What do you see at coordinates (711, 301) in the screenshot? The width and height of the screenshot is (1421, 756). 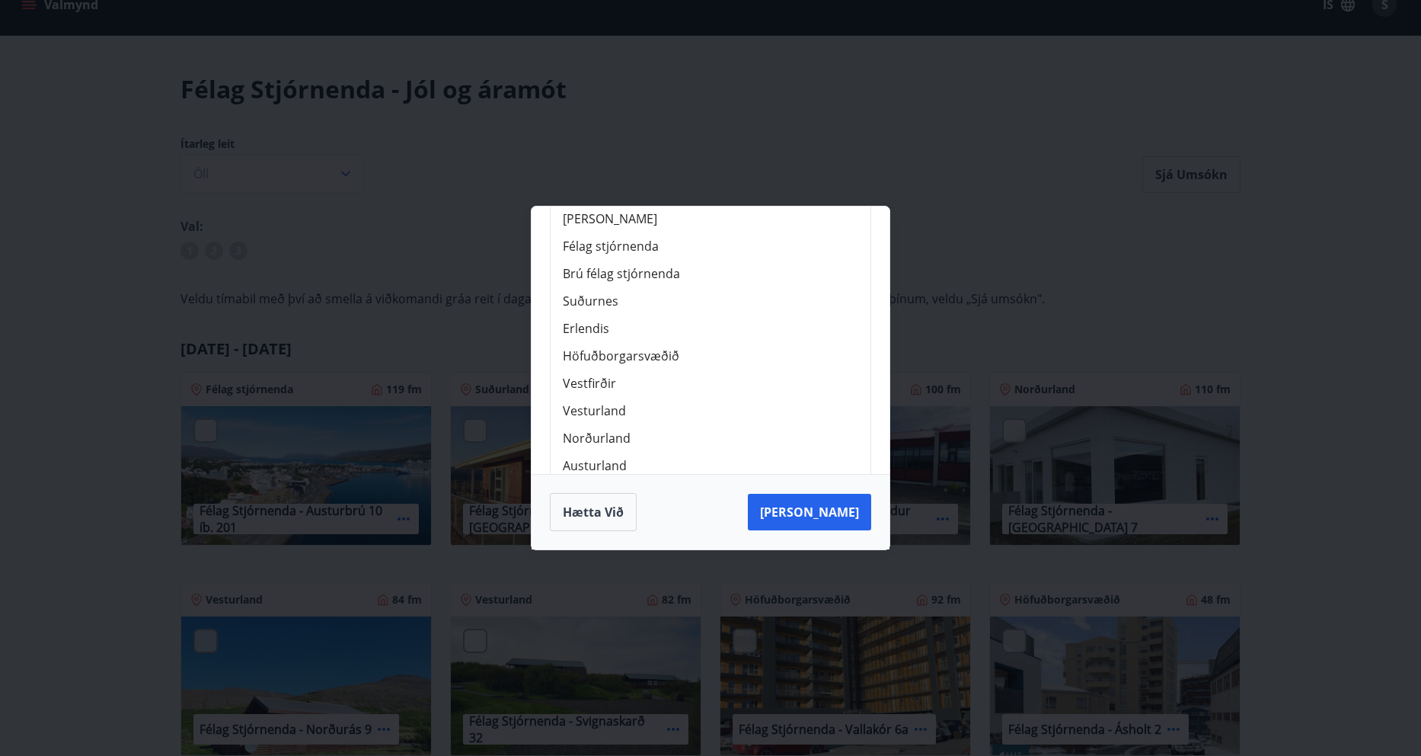 I see `li: Suðurnes` at bounding box center [711, 301].